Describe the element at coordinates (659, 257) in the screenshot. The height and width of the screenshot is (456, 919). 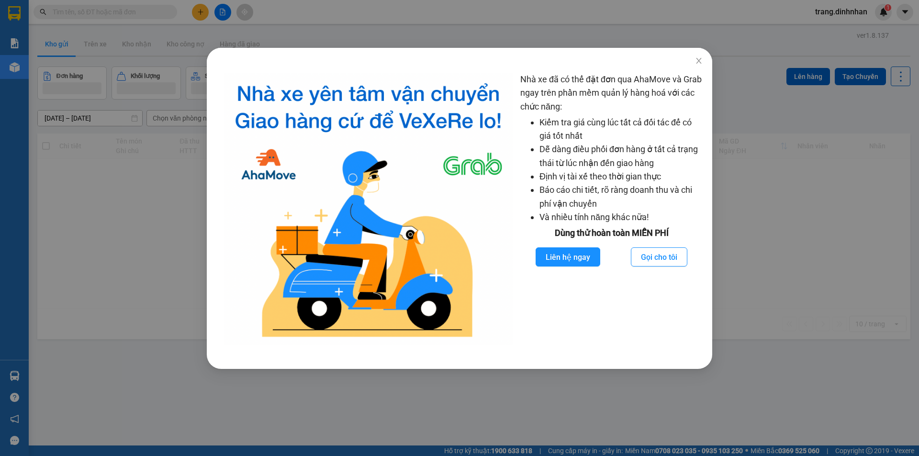
I see `span: Gọi cho tôi` at that location.